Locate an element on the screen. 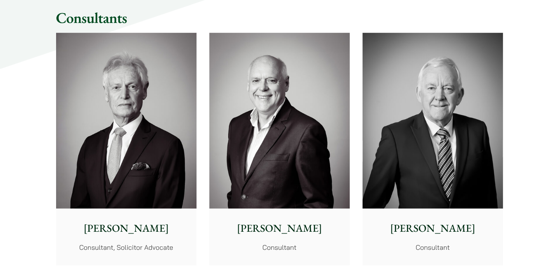 The height and width of the screenshot is (275, 559). p: Consultant, Solicitor Advocate is located at coordinates (126, 248).